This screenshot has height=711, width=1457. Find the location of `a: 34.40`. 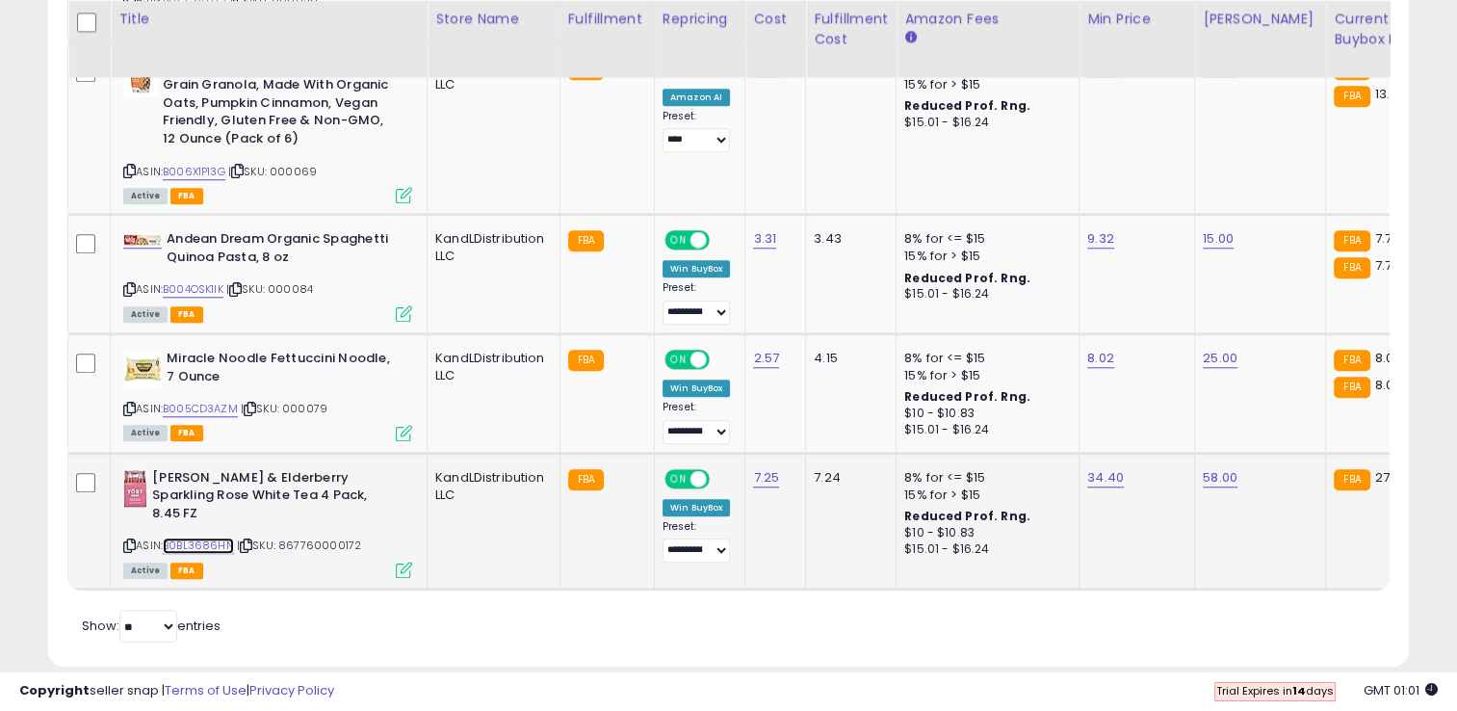

a: 34.40 is located at coordinates (1106, 478).